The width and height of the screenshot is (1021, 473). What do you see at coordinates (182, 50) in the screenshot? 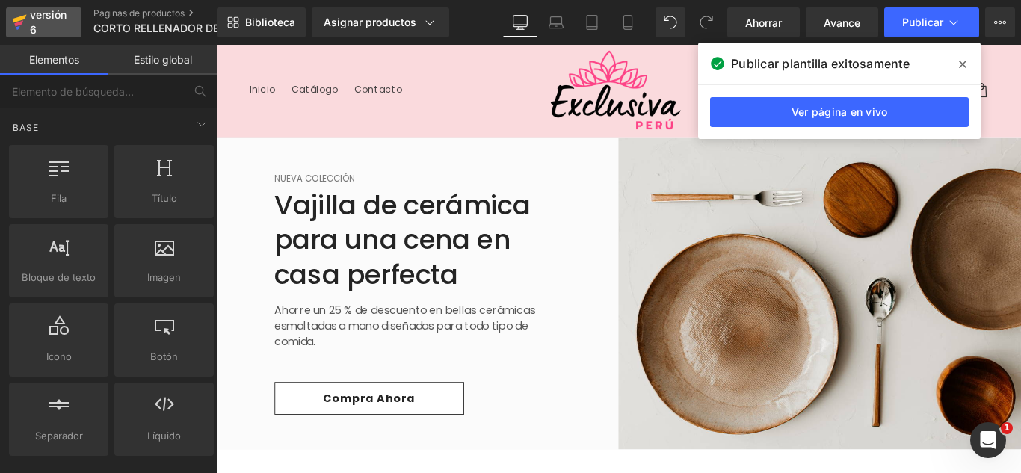
I see `font: Contacto` at bounding box center [182, 50].